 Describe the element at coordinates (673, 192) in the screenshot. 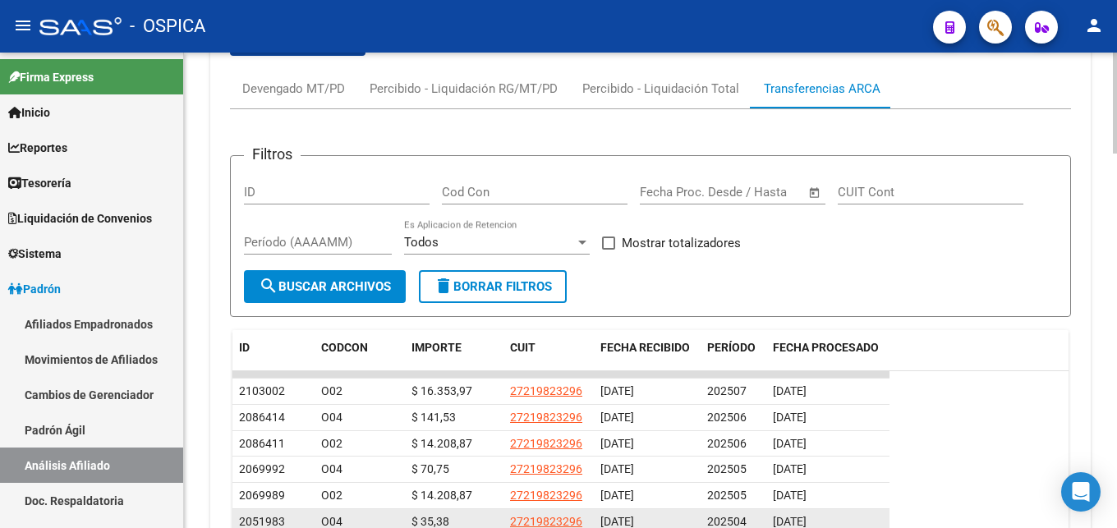

I see `input: Fecha inicio` at that location.